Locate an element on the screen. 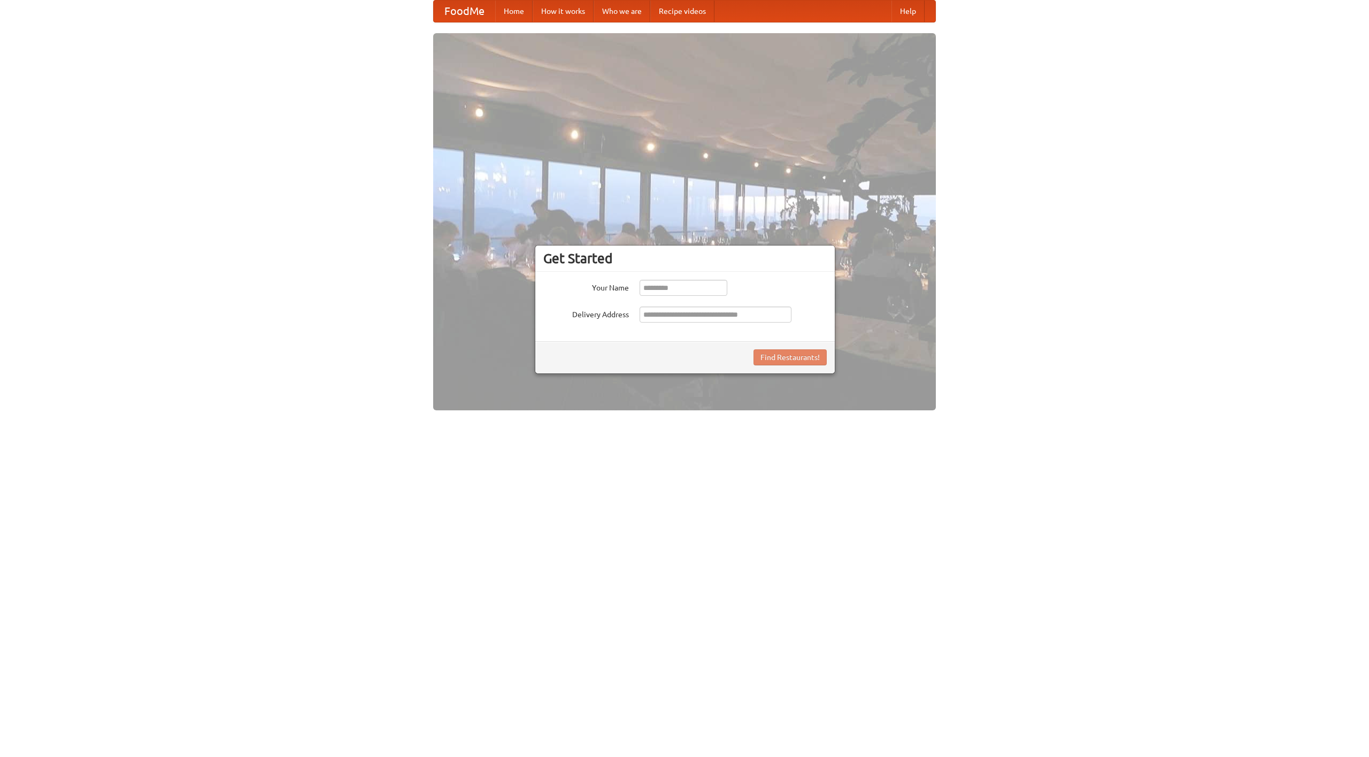 This screenshot has width=1369, height=757. a: Recipe videos is located at coordinates (682, 11).